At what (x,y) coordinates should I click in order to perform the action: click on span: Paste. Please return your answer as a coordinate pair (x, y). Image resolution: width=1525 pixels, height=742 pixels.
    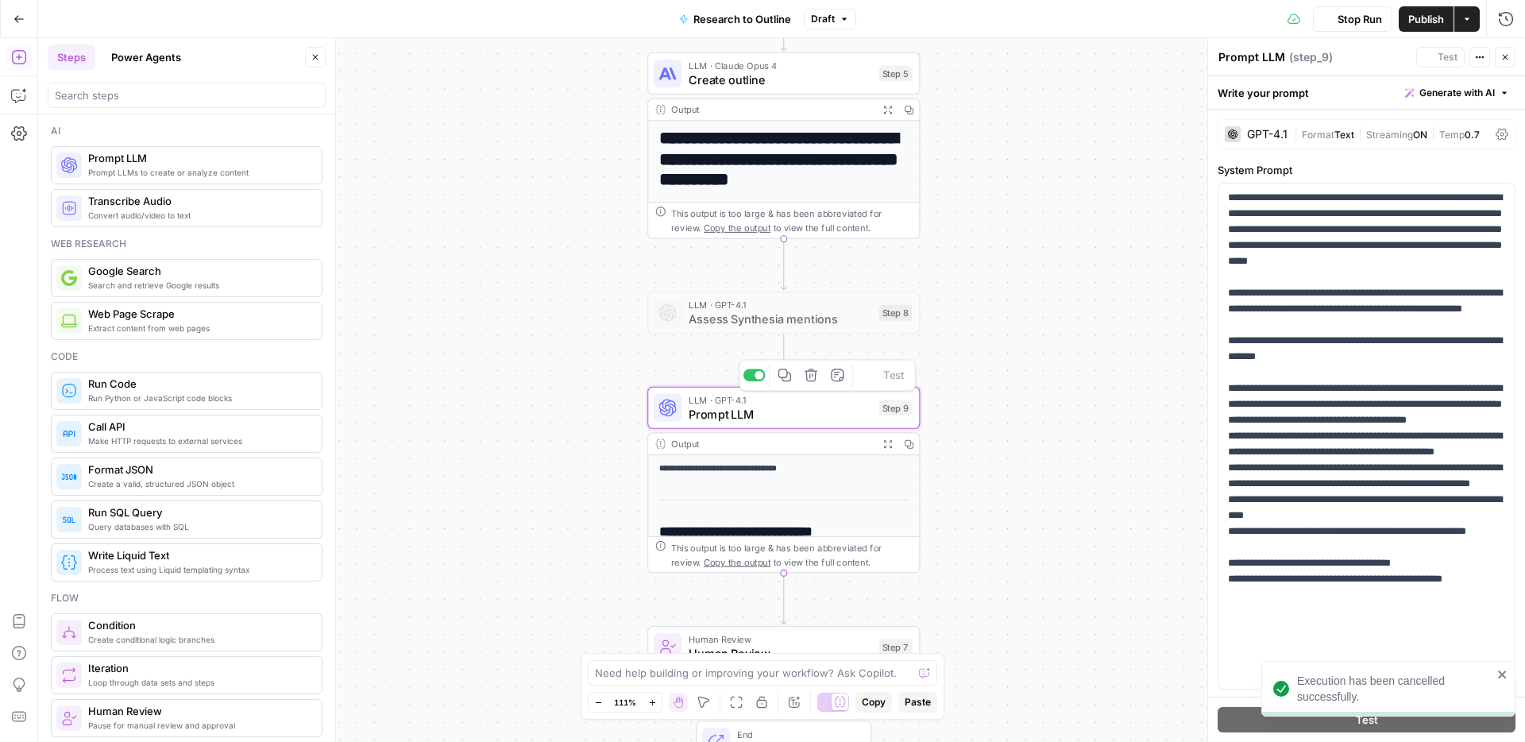
    Looking at the image, I should click on (917, 702).